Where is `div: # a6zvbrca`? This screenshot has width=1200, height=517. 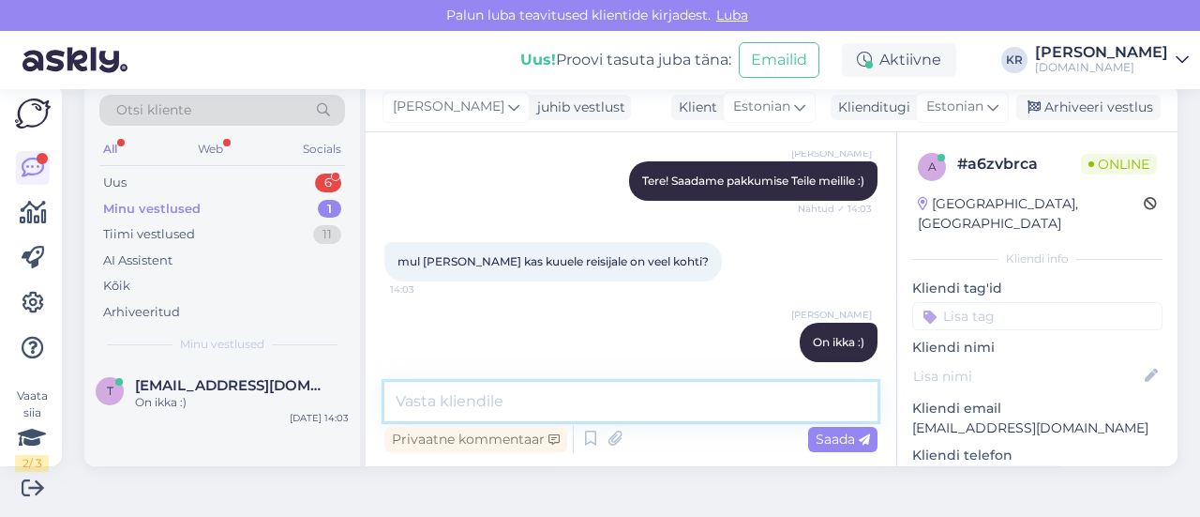
div: # a6zvbrca is located at coordinates (1019, 164).